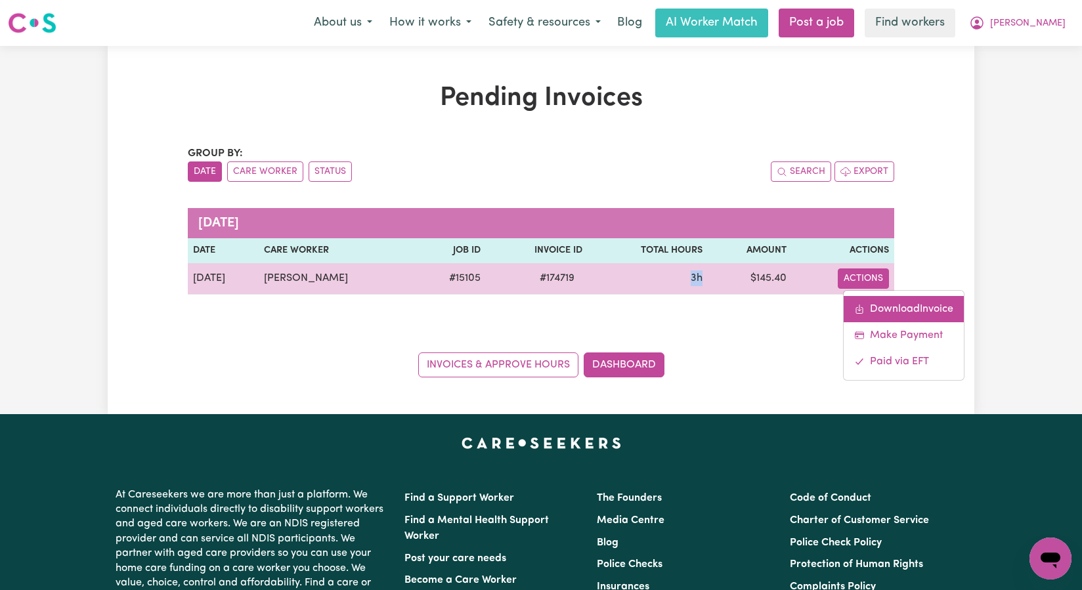  What do you see at coordinates (624, 365) in the screenshot?
I see `a: Dashboard` at bounding box center [624, 365].